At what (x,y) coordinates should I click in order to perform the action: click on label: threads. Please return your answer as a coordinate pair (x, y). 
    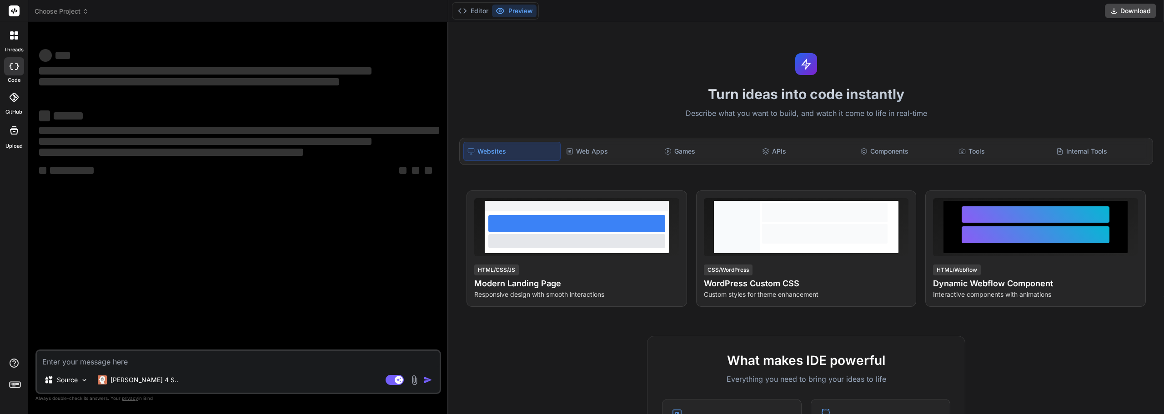
    Looking at the image, I should click on (14, 50).